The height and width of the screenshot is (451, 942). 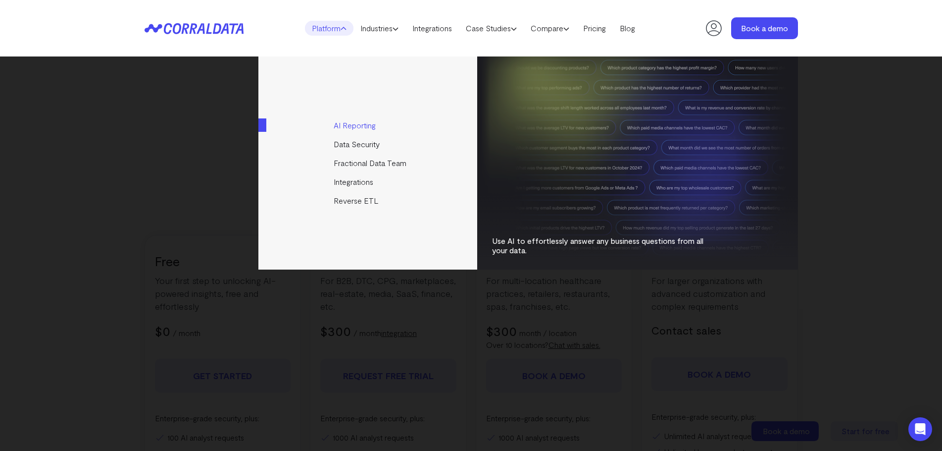 What do you see at coordinates (550, 28) in the screenshot?
I see `a: Compare` at bounding box center [550, 28].